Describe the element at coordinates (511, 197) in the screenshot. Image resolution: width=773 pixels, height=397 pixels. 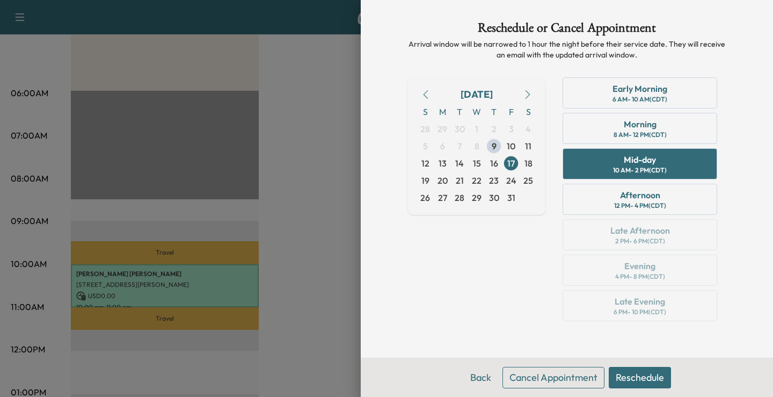
I see `span: 31` at that location.